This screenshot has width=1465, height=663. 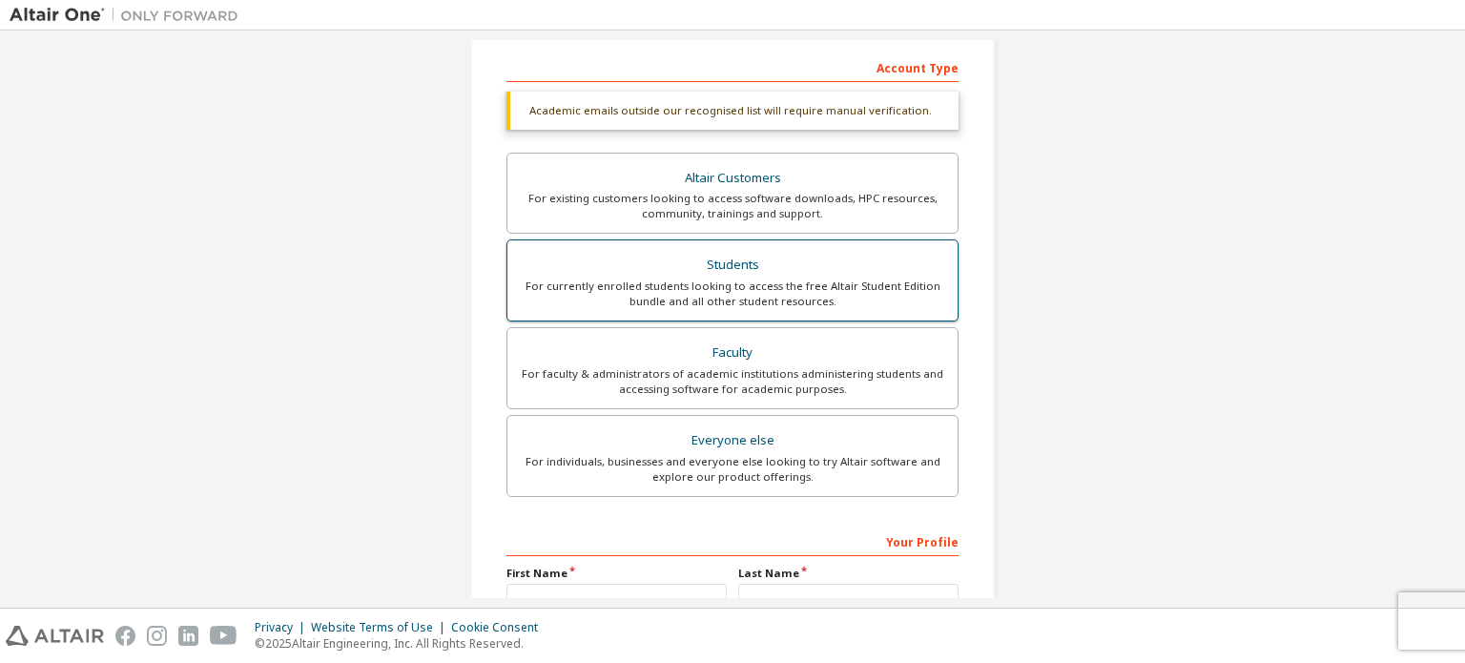 What do you see at coordinates (282, 628) in the screenshot?
I see `div: Privacy` at bounding box center [282, 628].